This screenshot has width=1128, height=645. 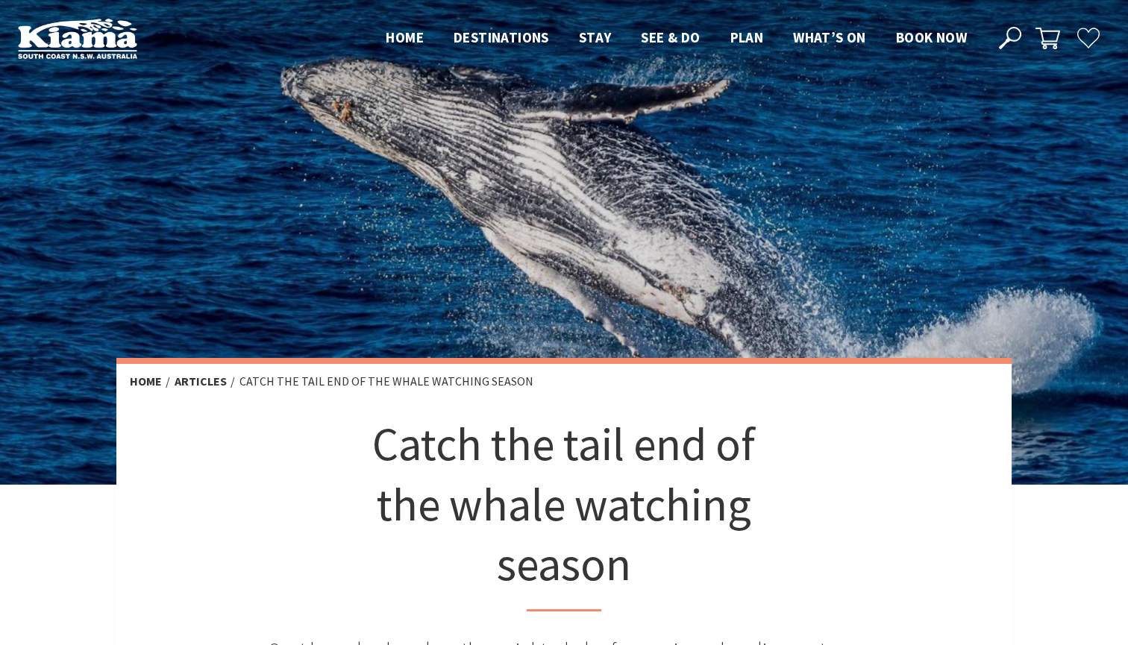 I want to click on a: Articles, so click(x=201, y=381).